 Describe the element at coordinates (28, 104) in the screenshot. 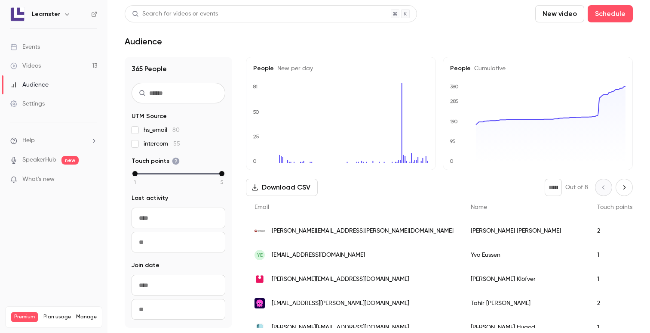

I see `div: Settings` at that location.